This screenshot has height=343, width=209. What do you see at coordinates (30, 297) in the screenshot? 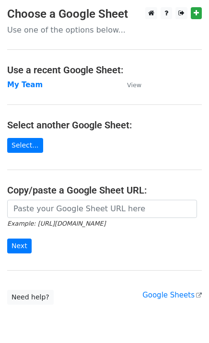
I see `a: Need help?` at bounding box center [30, 297].